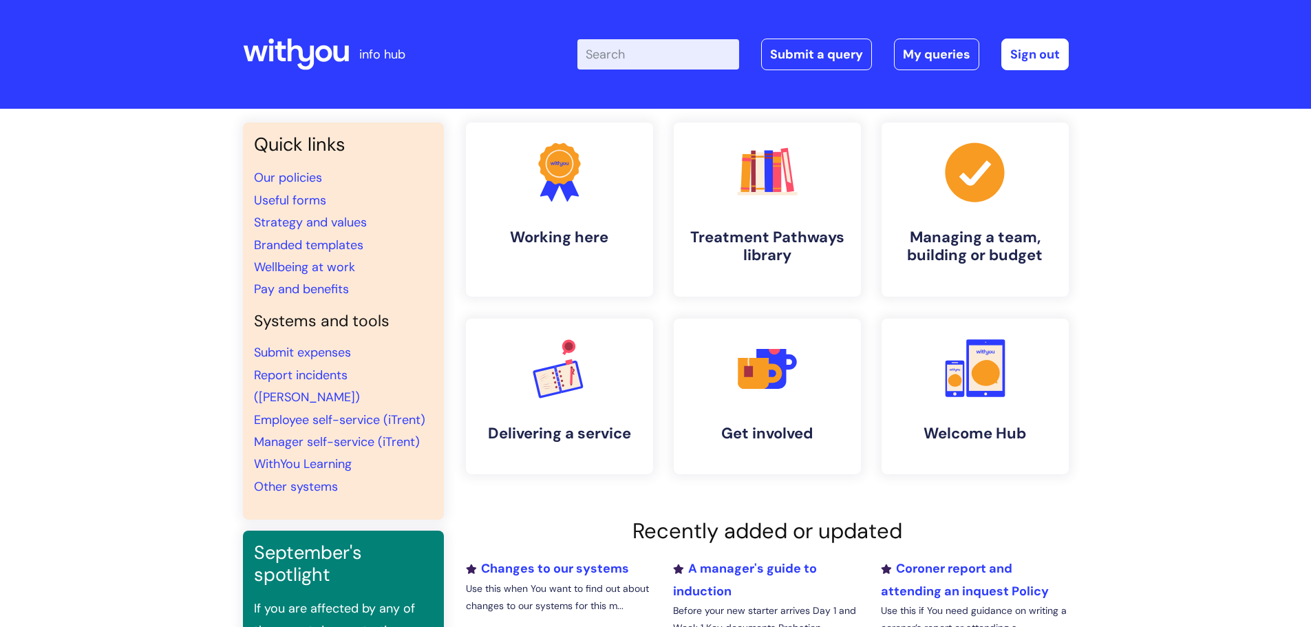  I want to click on h4: Welcome Hub, so click(975, 434).